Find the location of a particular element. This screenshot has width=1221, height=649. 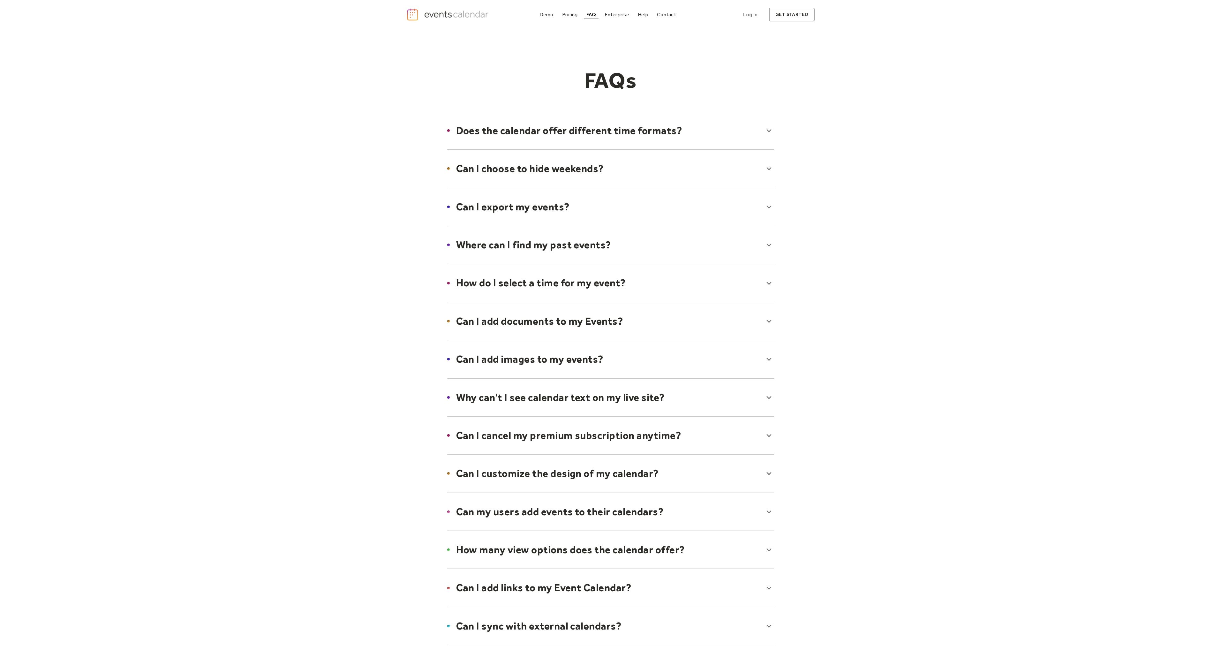

div: Pricing is located at coordinates (570, 14).